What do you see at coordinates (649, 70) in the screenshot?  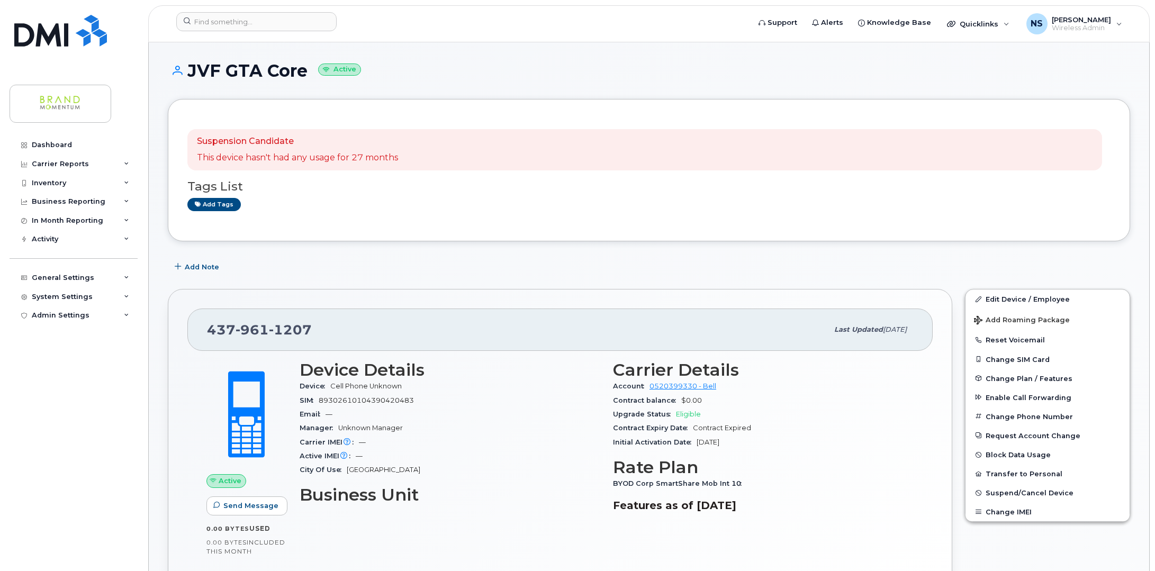 I see `h1: JVF GTA Core` at bounding box center [649, 70].